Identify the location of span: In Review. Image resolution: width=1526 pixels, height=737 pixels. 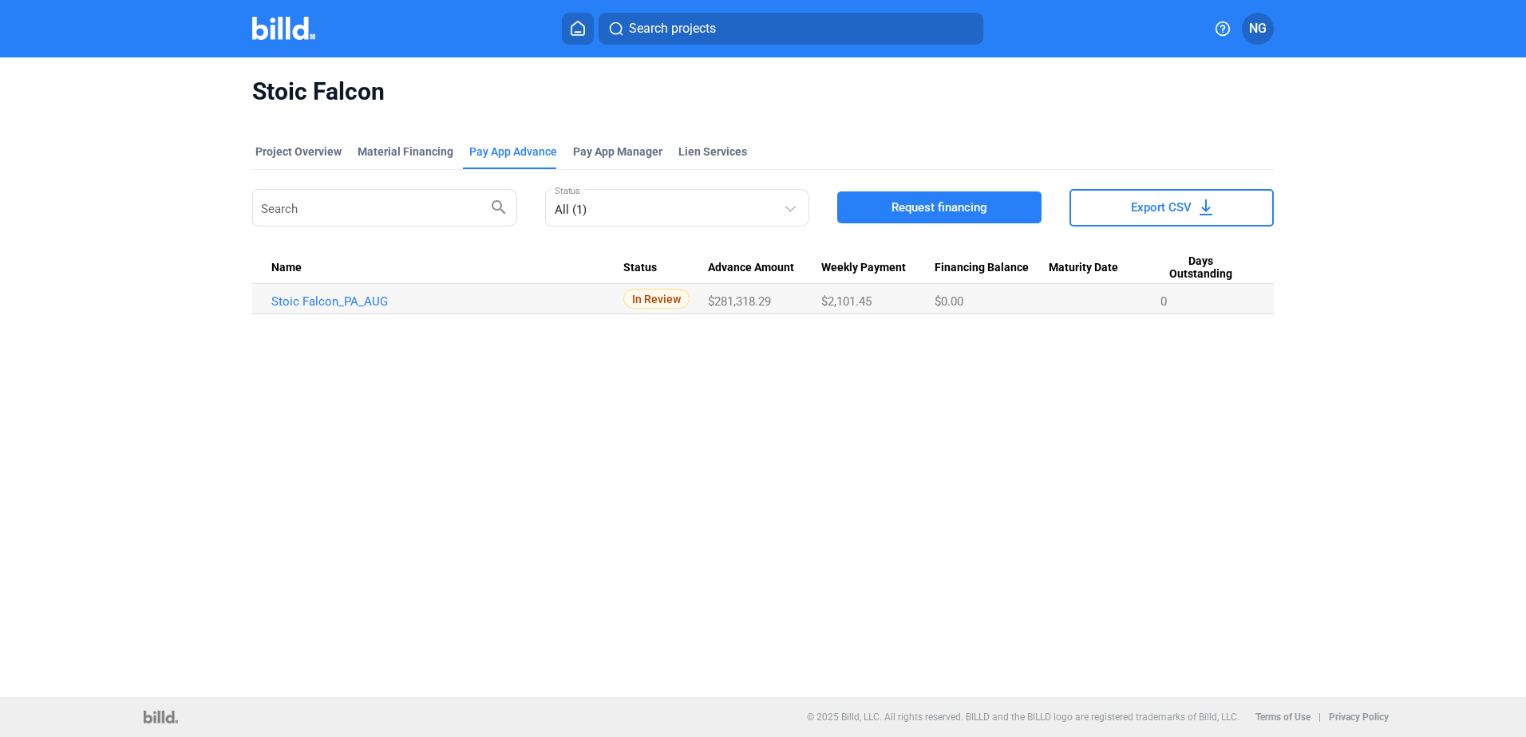
(656, 298).